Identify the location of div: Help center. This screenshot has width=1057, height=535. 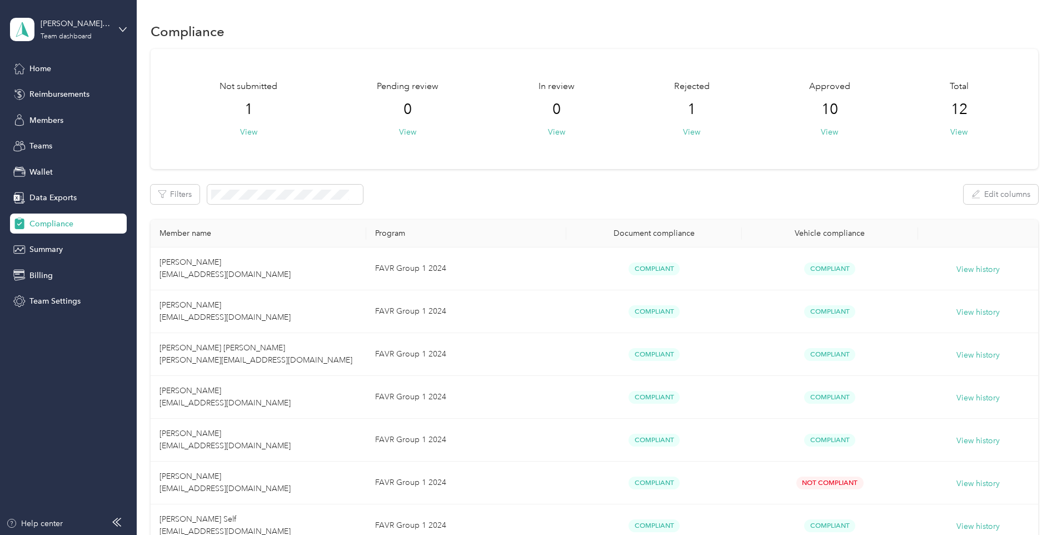
(34, 523).